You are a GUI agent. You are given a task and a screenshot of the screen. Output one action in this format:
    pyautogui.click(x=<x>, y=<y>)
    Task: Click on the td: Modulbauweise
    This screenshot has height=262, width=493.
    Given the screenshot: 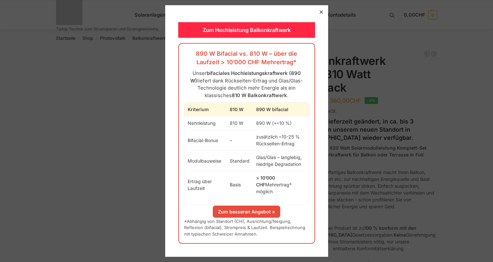 What is the action you would take?
    pyautogui.click(x=206, y=161)
    